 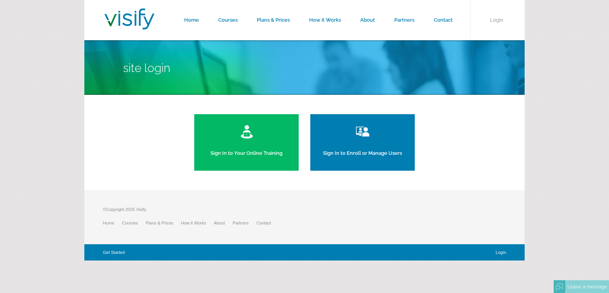 What do you see at coordinates (247, 142) in the screenshot?
I see `a: Sign In to Your Online Training` at bounding box center [247, 142].